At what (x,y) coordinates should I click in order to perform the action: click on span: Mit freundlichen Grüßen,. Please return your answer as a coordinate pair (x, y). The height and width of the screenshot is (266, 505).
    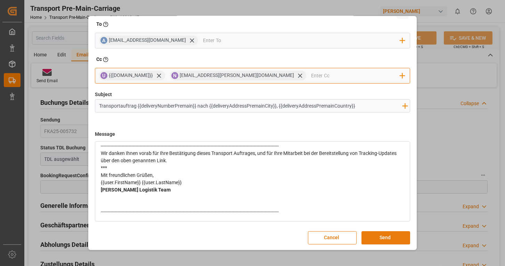
    Looking at the image, I should click on (127, 175).